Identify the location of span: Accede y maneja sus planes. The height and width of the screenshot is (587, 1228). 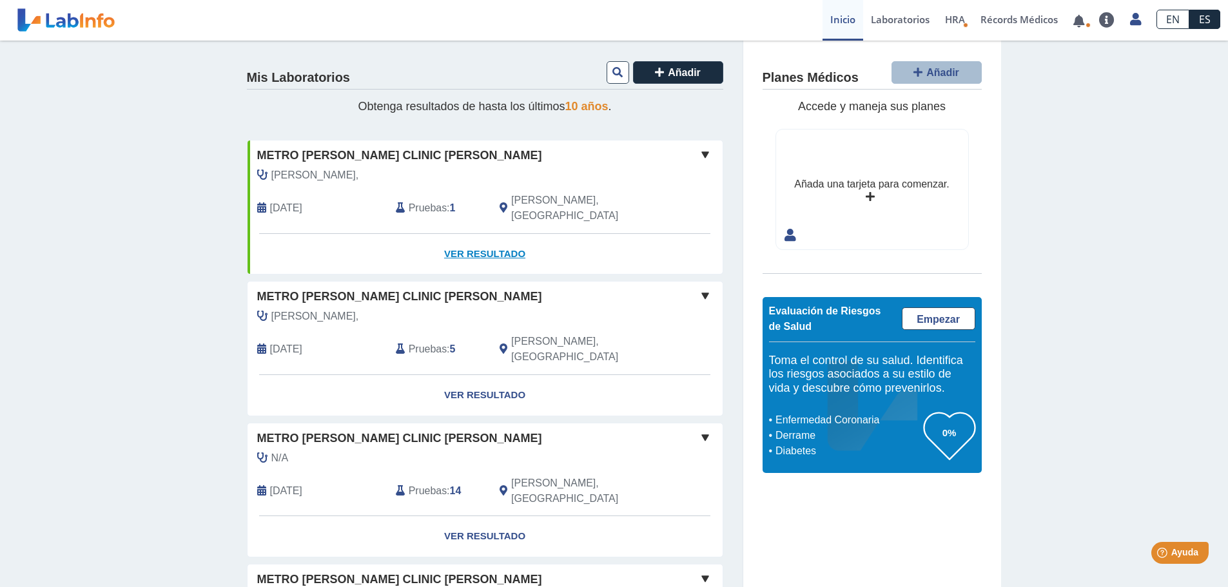
(872, 106).